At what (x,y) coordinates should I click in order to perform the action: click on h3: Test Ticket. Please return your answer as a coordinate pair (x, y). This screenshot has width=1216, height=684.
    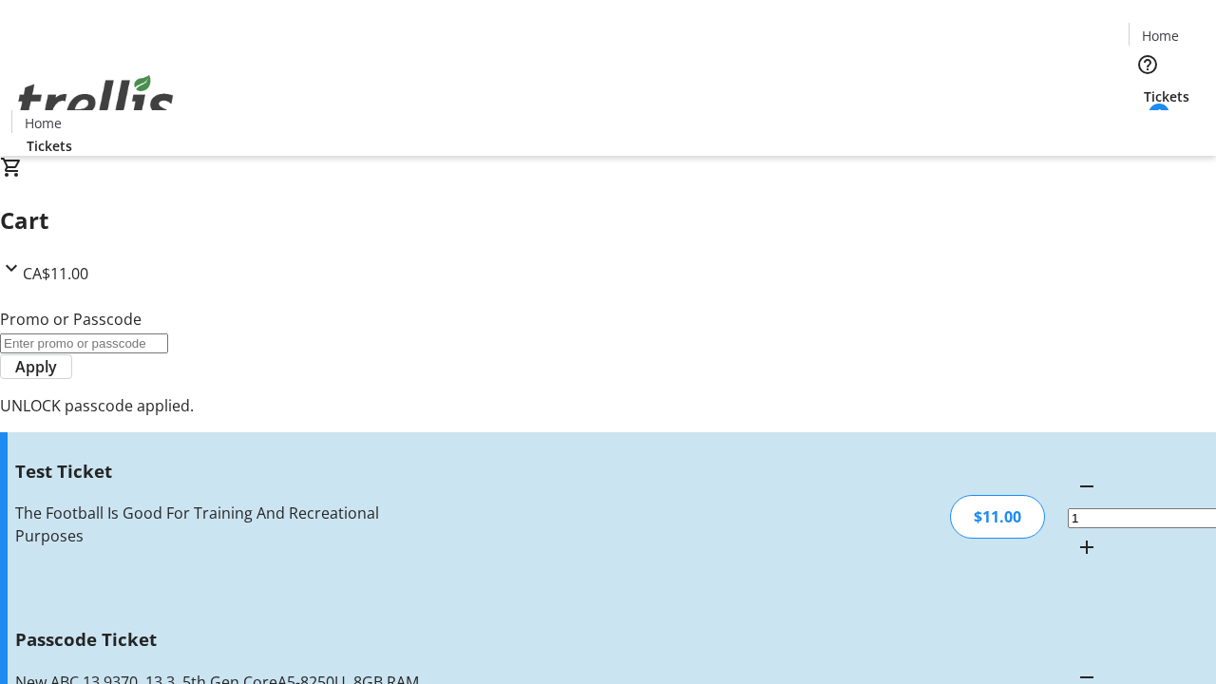
    Looking at the image, I should click on (222, 471).